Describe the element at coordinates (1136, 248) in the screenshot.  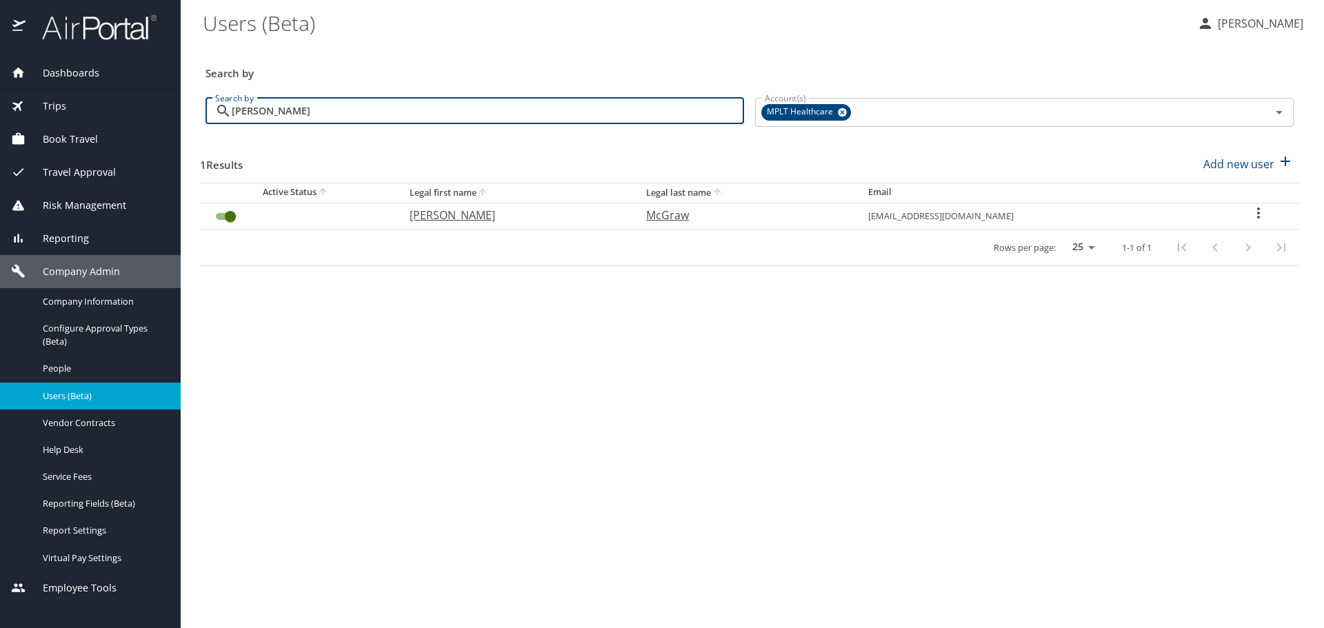
I see `p: 1-1 of 1` at that location.